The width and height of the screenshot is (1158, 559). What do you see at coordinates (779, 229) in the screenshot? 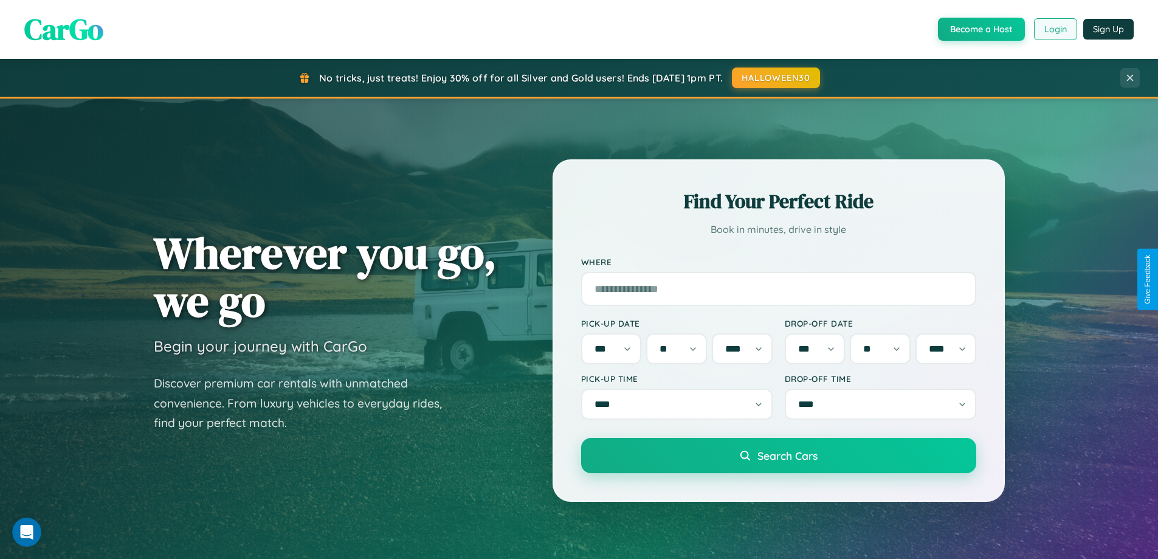
I see `p: Book in minutes, drive in style` at bounding box center [779, 229].